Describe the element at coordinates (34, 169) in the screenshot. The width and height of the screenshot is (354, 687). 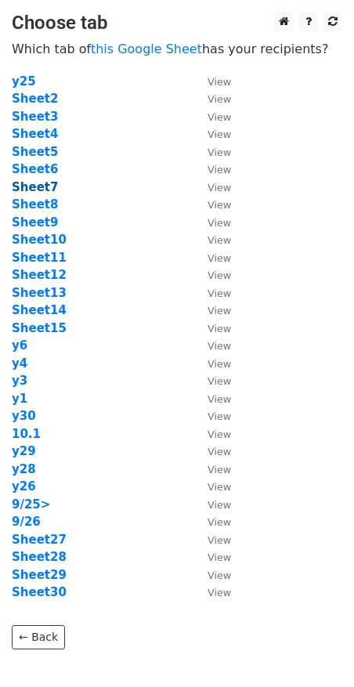
I see `strong: Sheet6` at that location.